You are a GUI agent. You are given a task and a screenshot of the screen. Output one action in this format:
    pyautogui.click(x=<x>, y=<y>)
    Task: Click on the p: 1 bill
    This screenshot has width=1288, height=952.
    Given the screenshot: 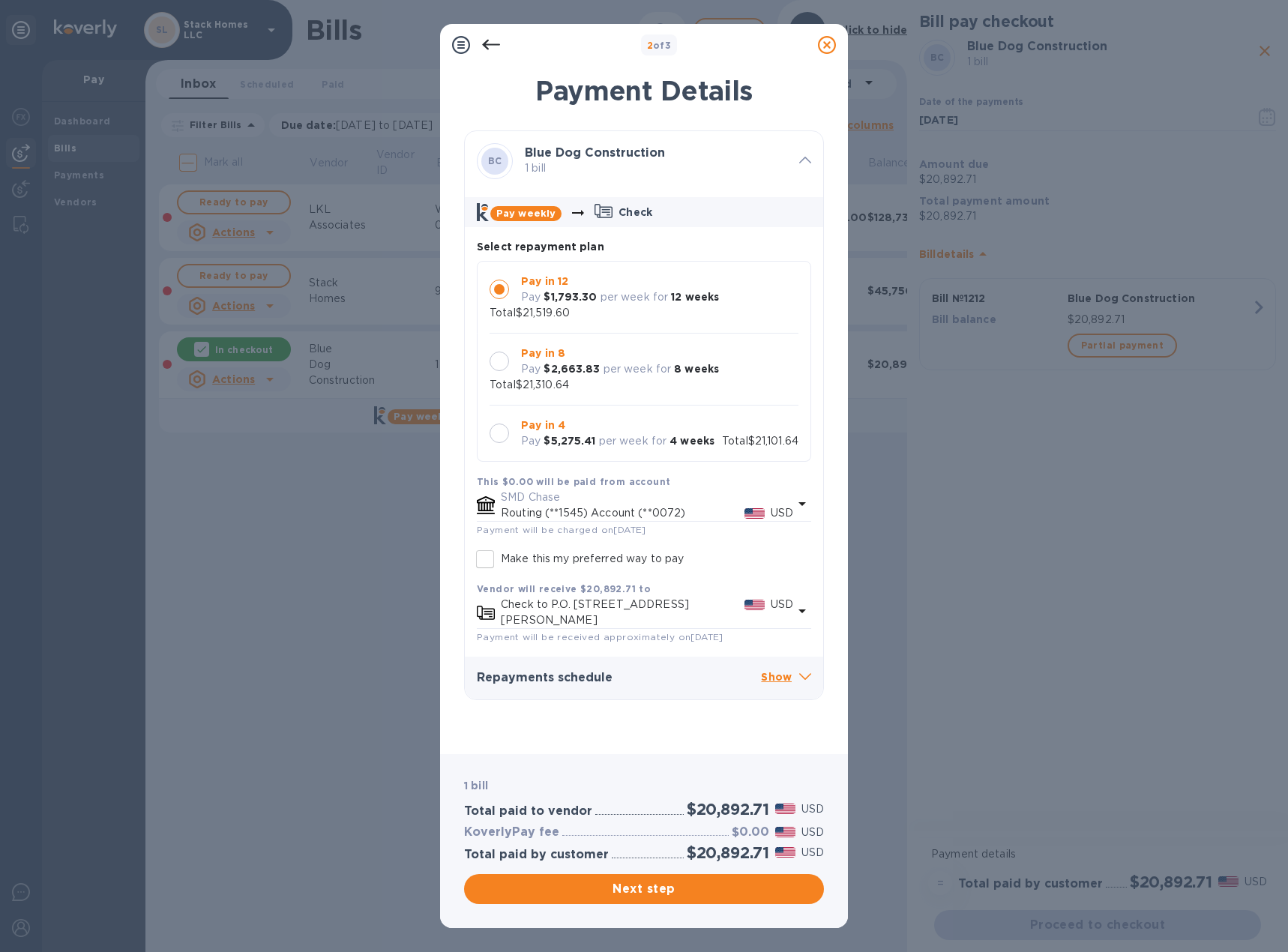 What is the action you would take?
    pyautogui.click(x=656, y=168)
    